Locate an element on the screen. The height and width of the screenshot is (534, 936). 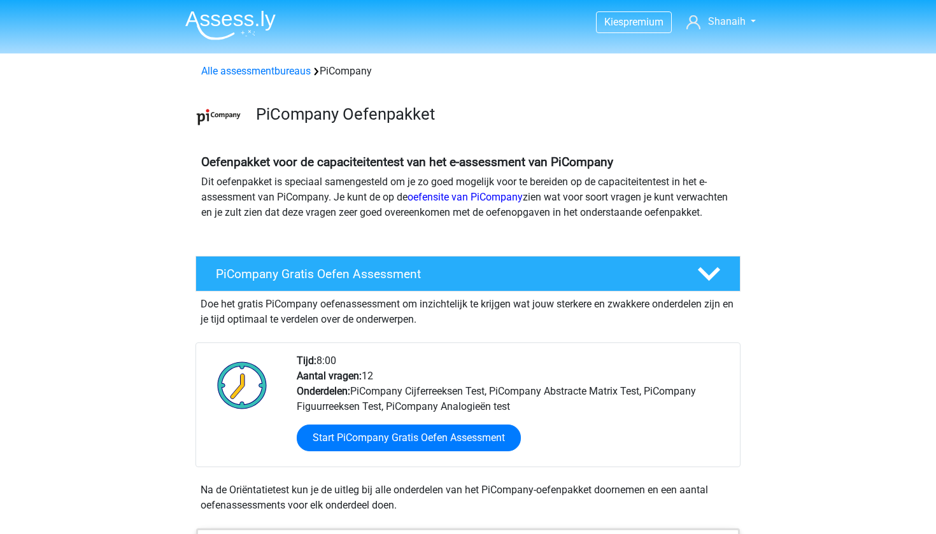
a: Shanaih is located at coordinates (721, 22).